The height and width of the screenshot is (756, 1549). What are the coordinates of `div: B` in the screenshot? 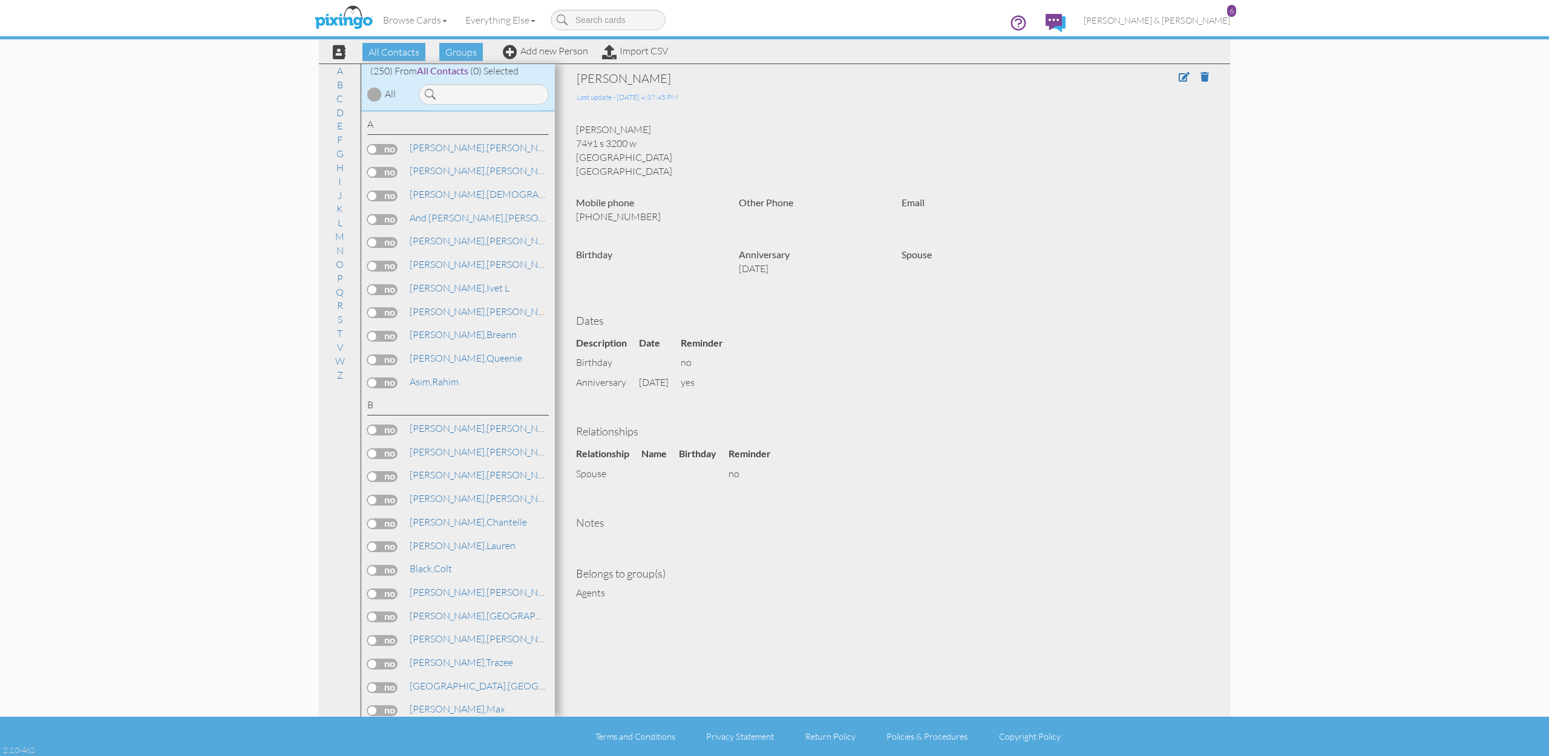 It's located at (458, 407).